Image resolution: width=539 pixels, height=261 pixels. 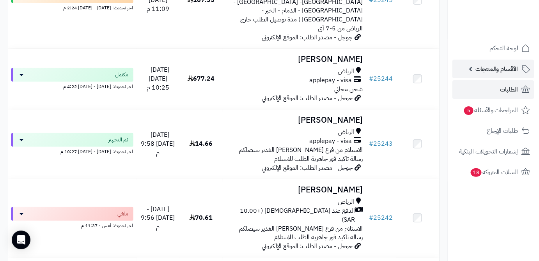 I want to click on span: مكتمل, so click(x=122, y=75).